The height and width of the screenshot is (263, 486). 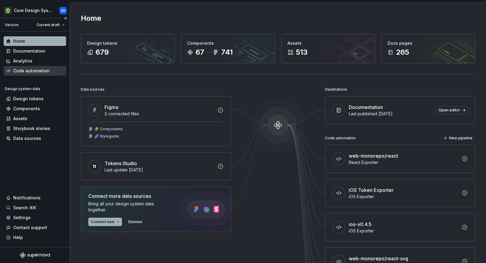 I want to click on a: Storybook stories, so click(x=35, y=129).